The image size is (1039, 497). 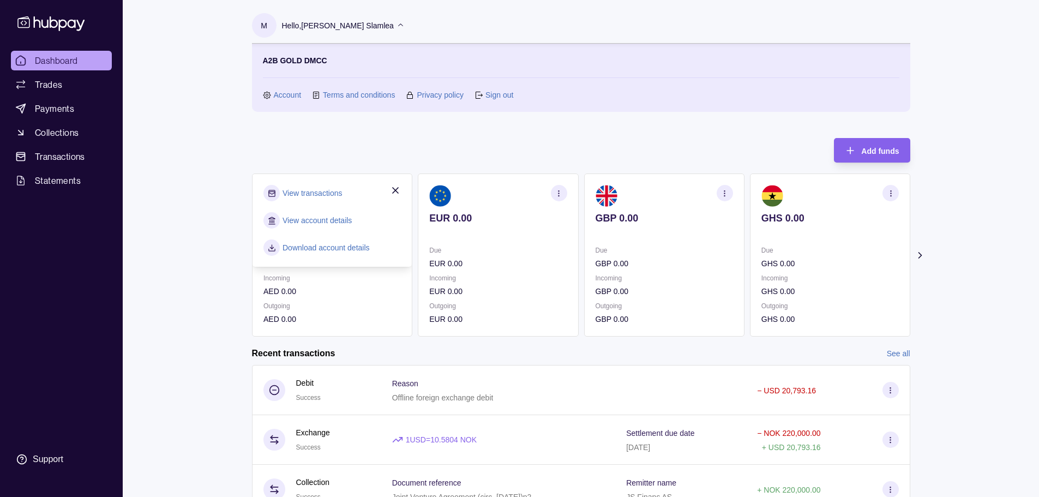 I want to click on span: Dashboard, so click(x=56, y=61).